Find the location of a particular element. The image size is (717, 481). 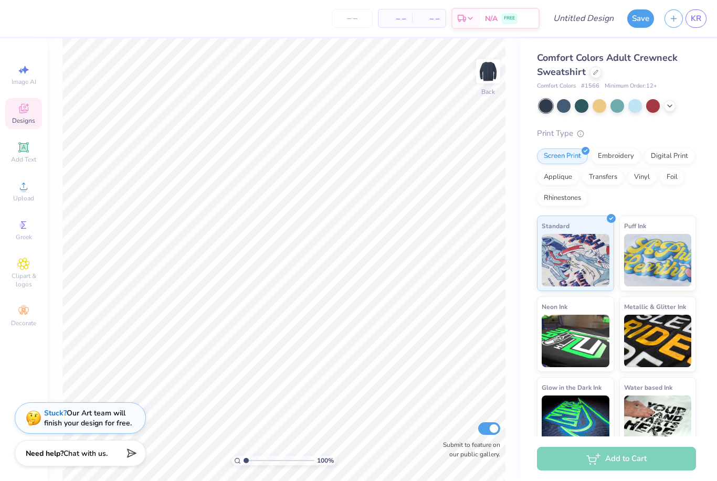

img: Glow in the Dark Ink is located at coordinates (575, 422).